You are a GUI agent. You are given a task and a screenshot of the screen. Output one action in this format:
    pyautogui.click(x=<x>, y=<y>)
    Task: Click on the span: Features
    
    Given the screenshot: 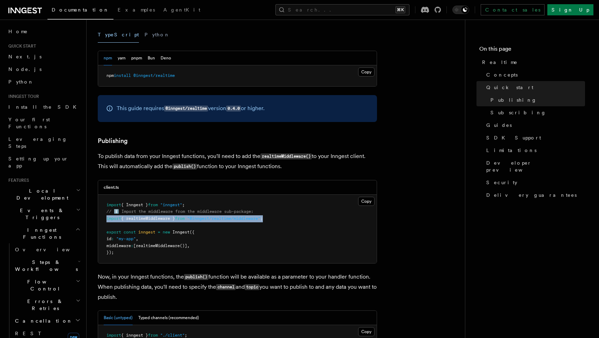 What is the action you would take?
    pyautogui.click(x=17, y=180)
    